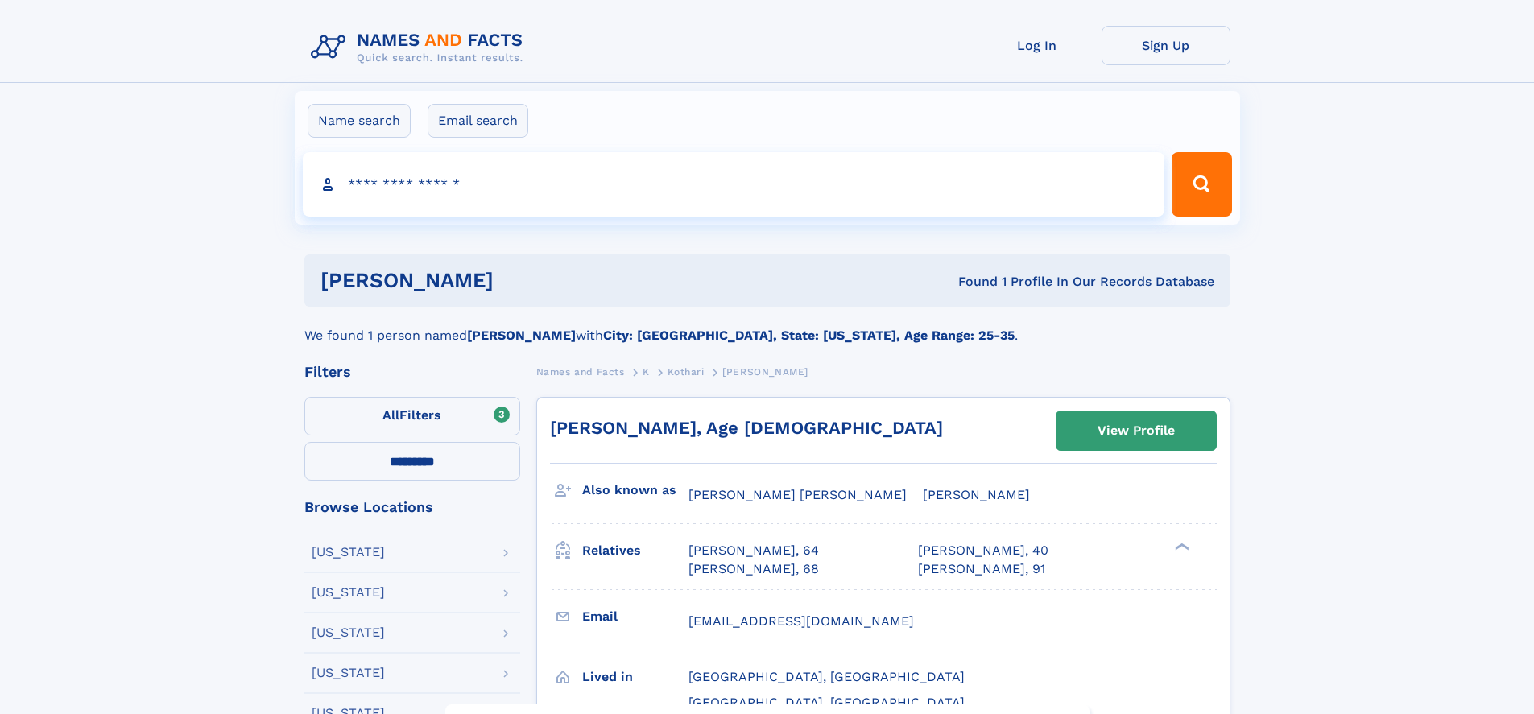 The image size is (1534, 714). I want to click on label: Email search, so click(477, 121).